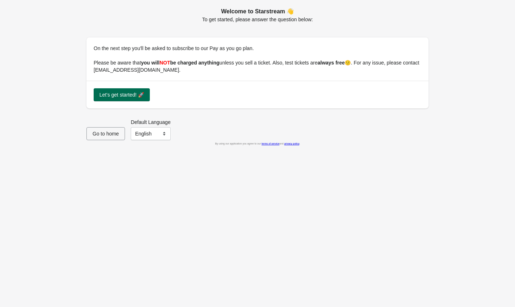 Image resolution: width=515 pixels, height=307 pixels. I want to click on div: To get started, please answer the question below:, so click(258, 15).